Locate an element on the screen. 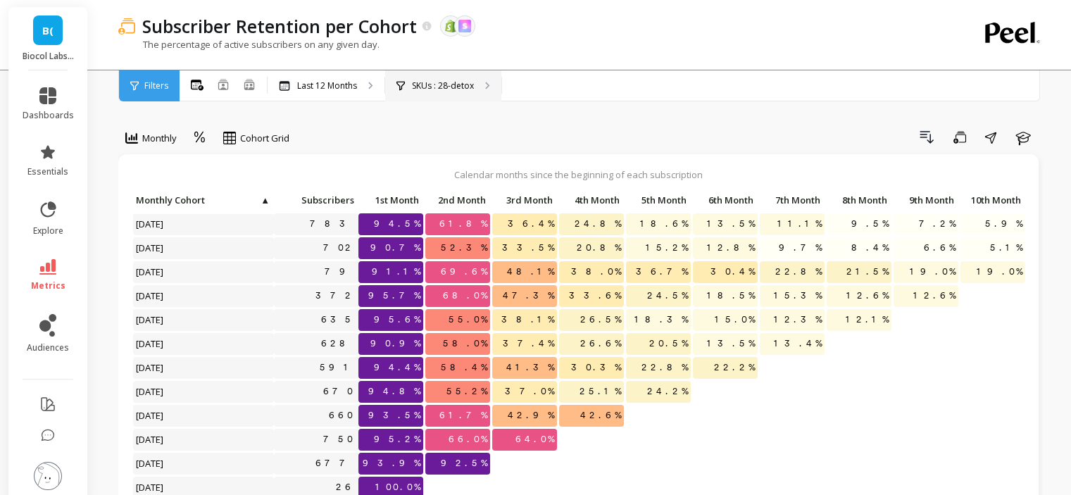  span: 5.9% is located at coordinates (1004, 224).